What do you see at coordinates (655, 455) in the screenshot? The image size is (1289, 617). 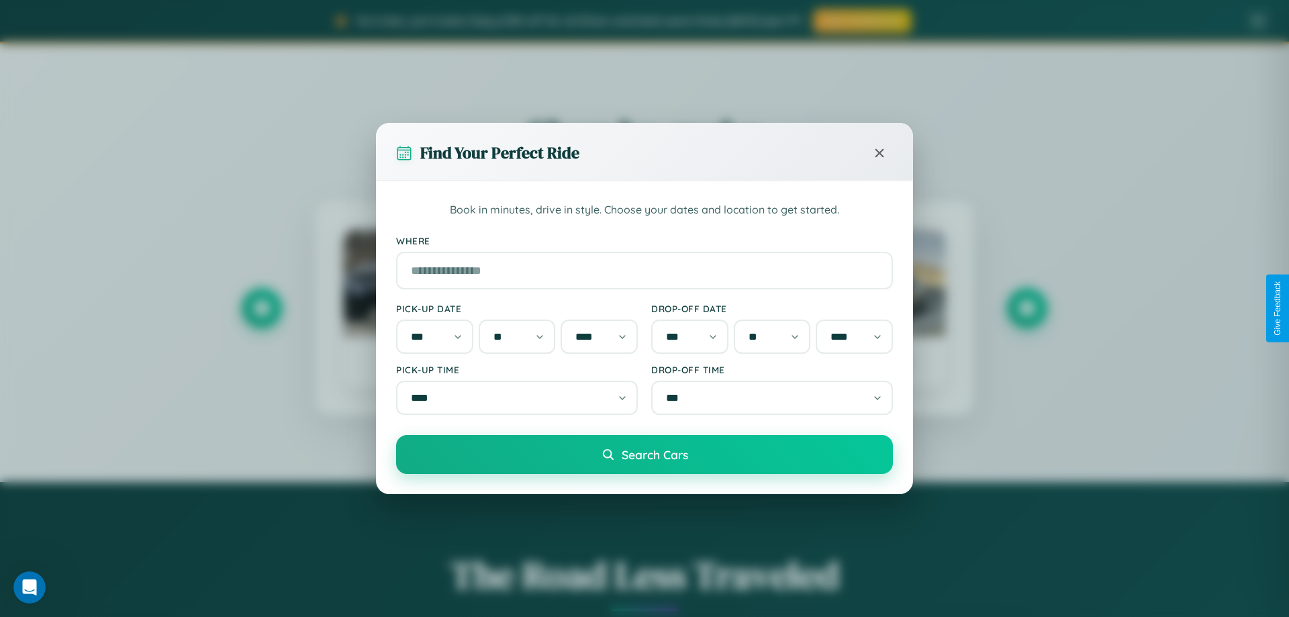 I see `span: Search Cars` at bounding box center [655, 455].